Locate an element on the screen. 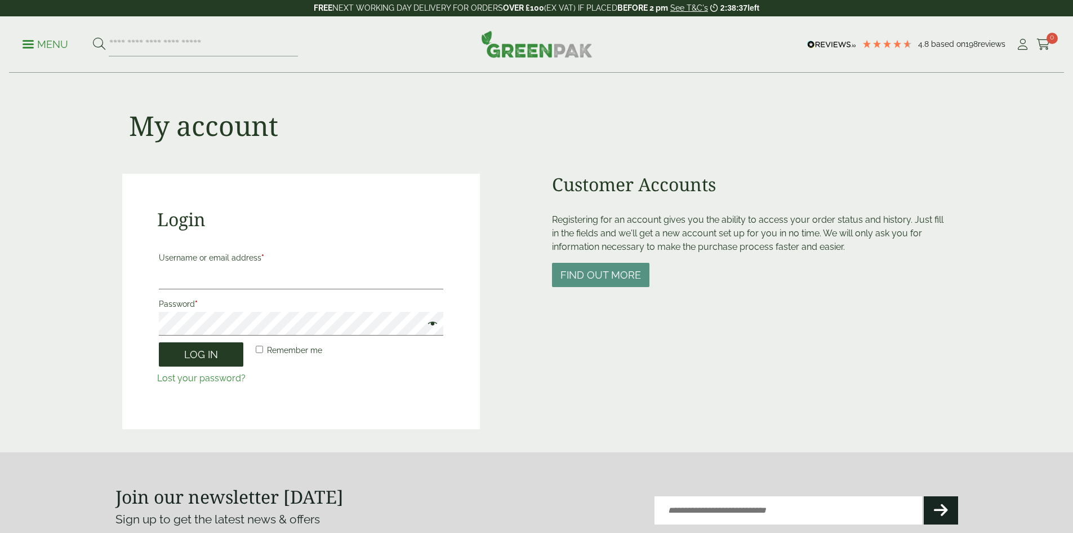 The width and height of the screenshot is (1073, 533). a: 0 is located at coordinates (1044, 45).